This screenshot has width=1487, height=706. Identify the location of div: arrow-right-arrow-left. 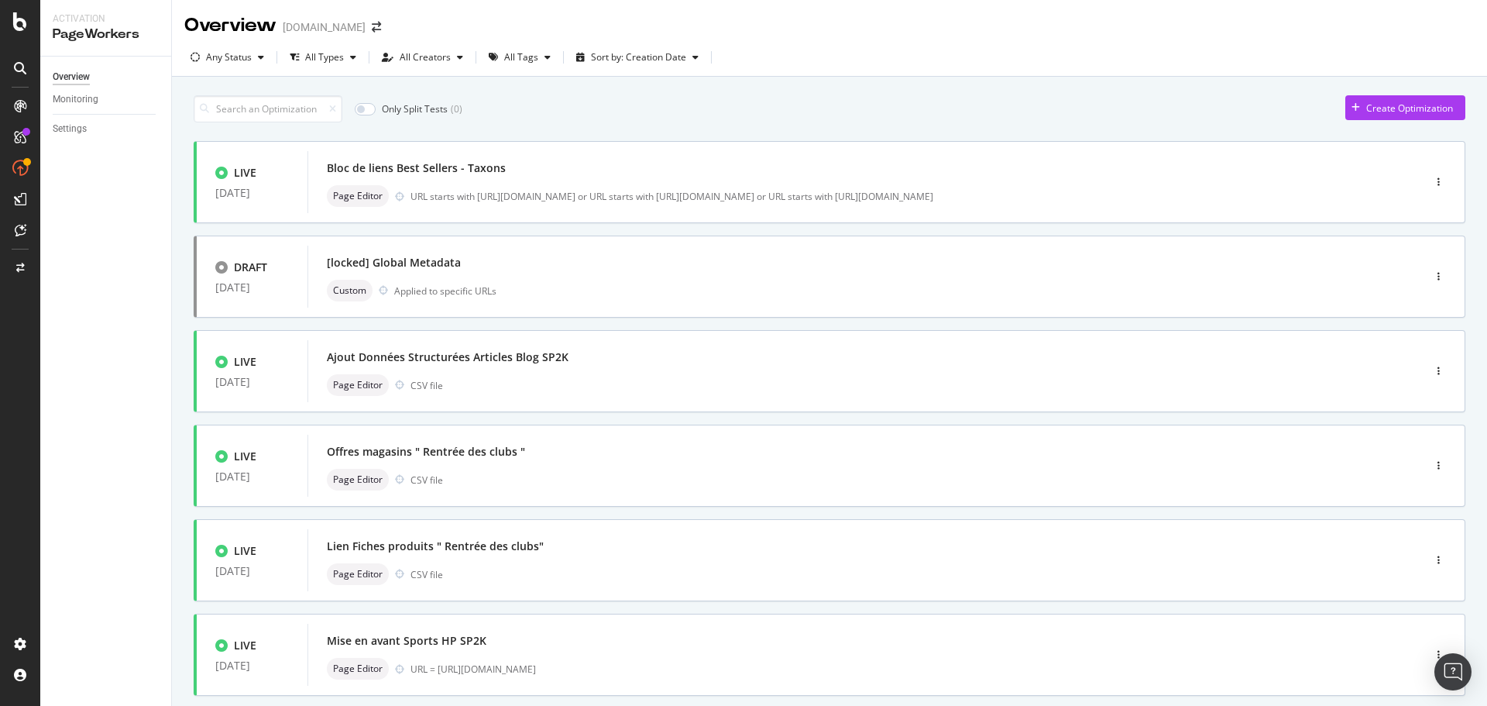
(376, 27).